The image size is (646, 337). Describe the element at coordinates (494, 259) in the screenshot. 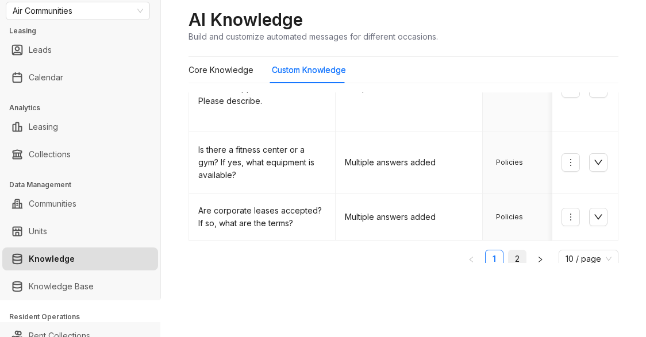

I see `a: 1` at that location.